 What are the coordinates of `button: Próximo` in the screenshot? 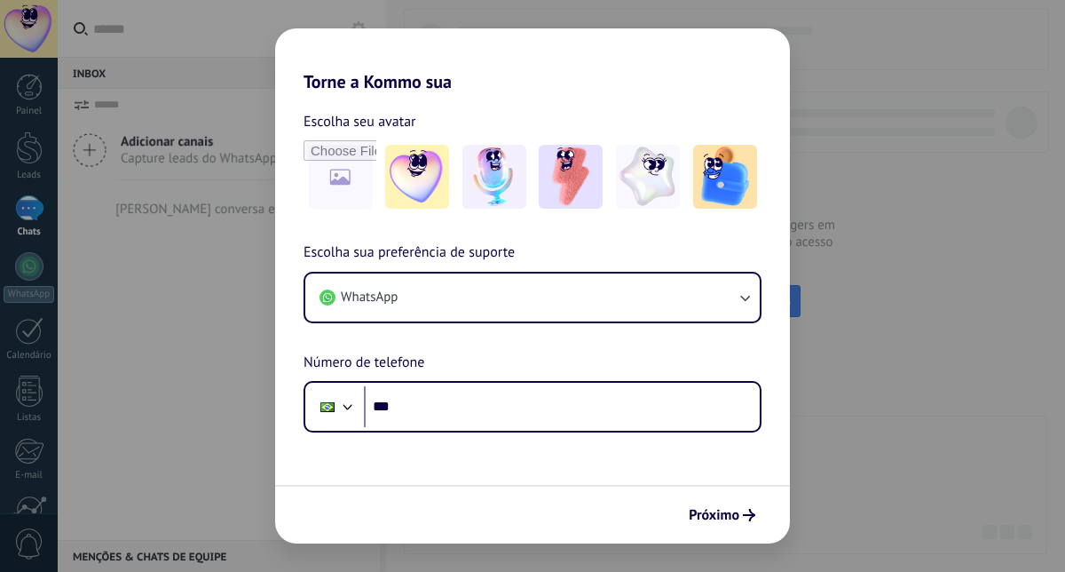 It's located at (722, 515).